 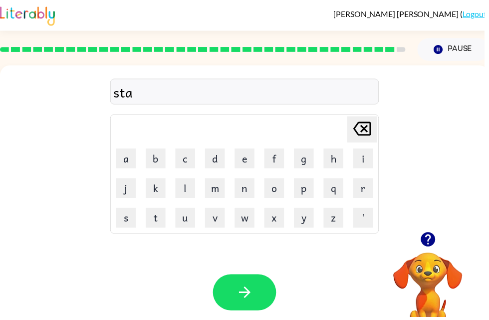 I want to click on button: q, so click(x=337, y=190).